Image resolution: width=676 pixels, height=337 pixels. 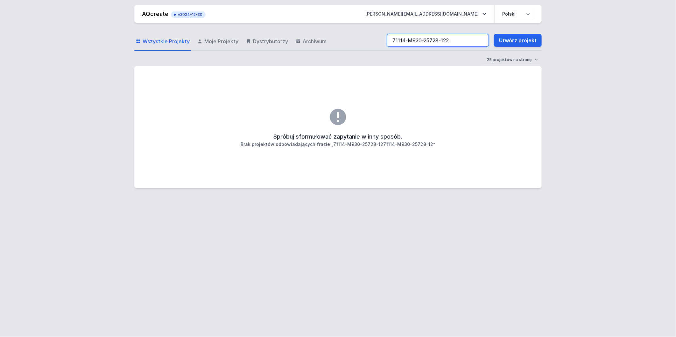 What do you see at coordinates (516, 14) in the screenshot?
I see `select: Wybierz język` at bounding box center [516, 14].